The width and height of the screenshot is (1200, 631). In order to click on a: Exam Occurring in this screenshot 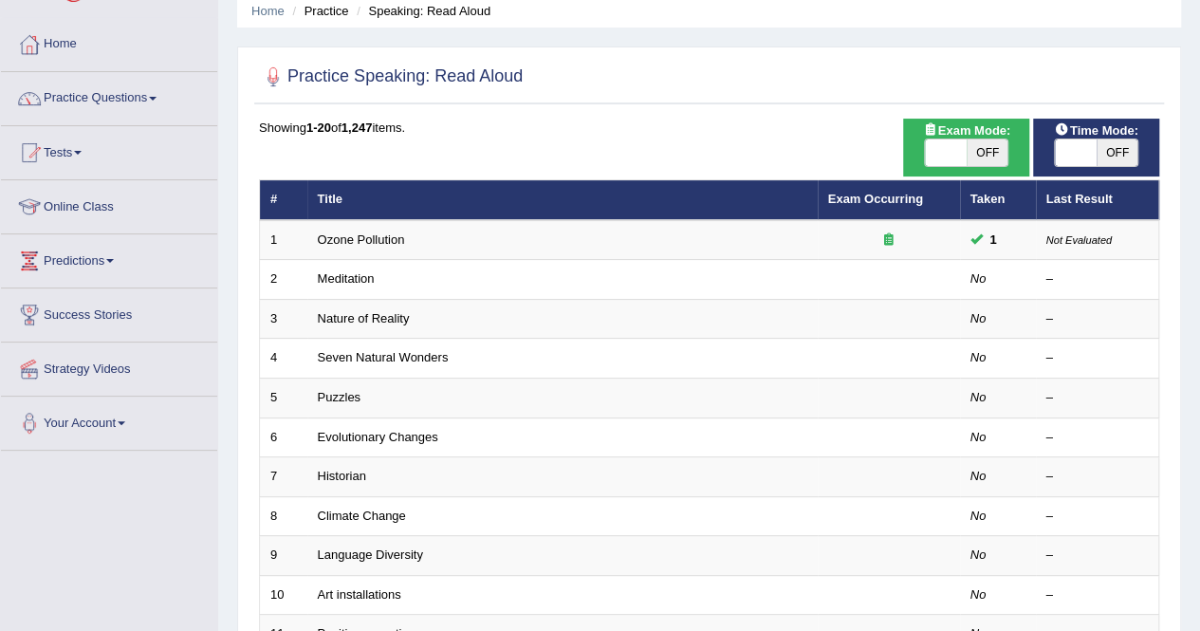, I will do `click(875, 198)`.